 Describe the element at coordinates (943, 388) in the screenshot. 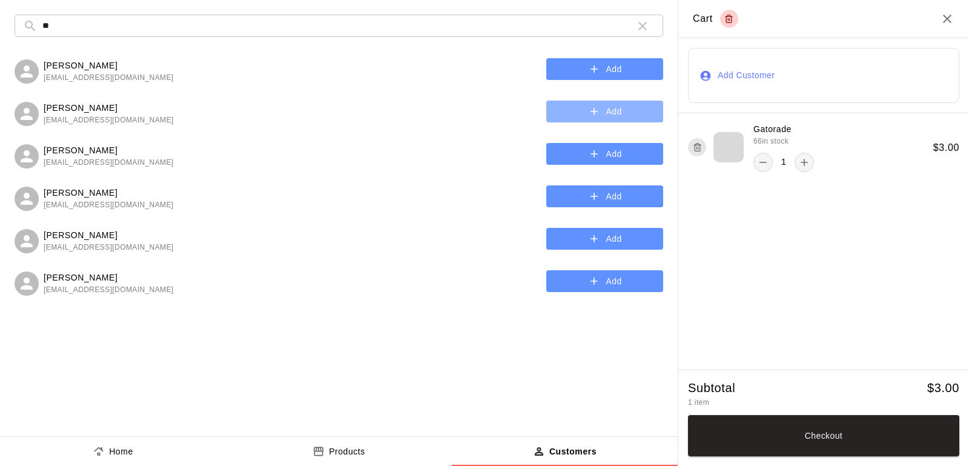

I see `h5: $ 3.00` at that location.